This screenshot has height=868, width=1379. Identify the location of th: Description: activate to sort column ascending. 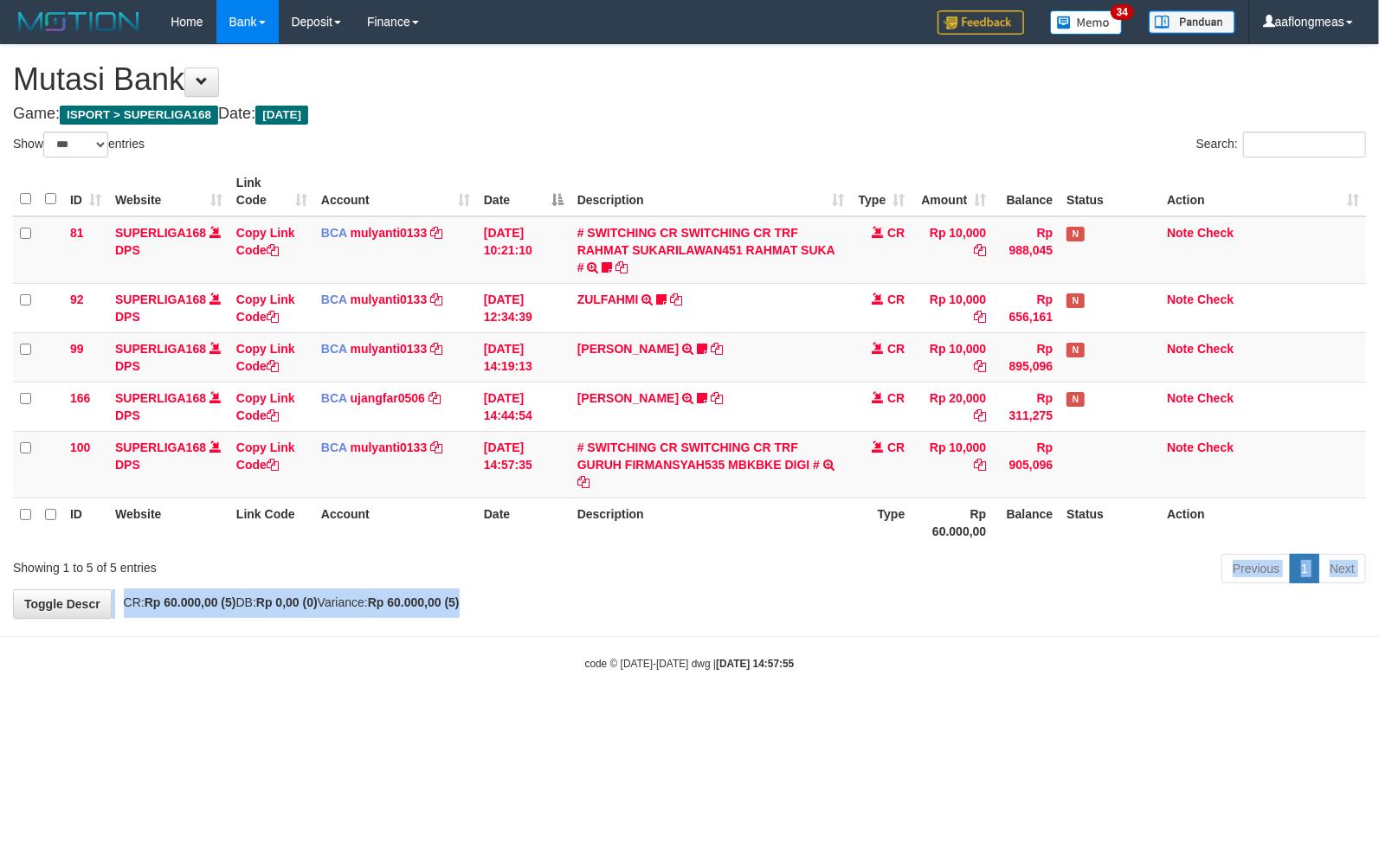
(710, 191).